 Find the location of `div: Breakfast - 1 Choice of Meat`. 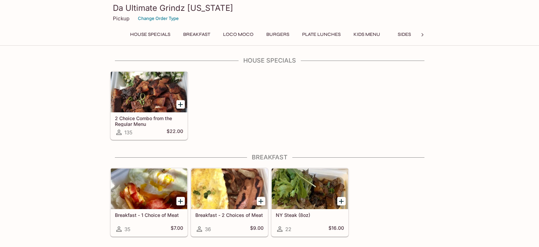

div: Breakfast - 1 Choice of Meat is located at coordinates (149, 189).